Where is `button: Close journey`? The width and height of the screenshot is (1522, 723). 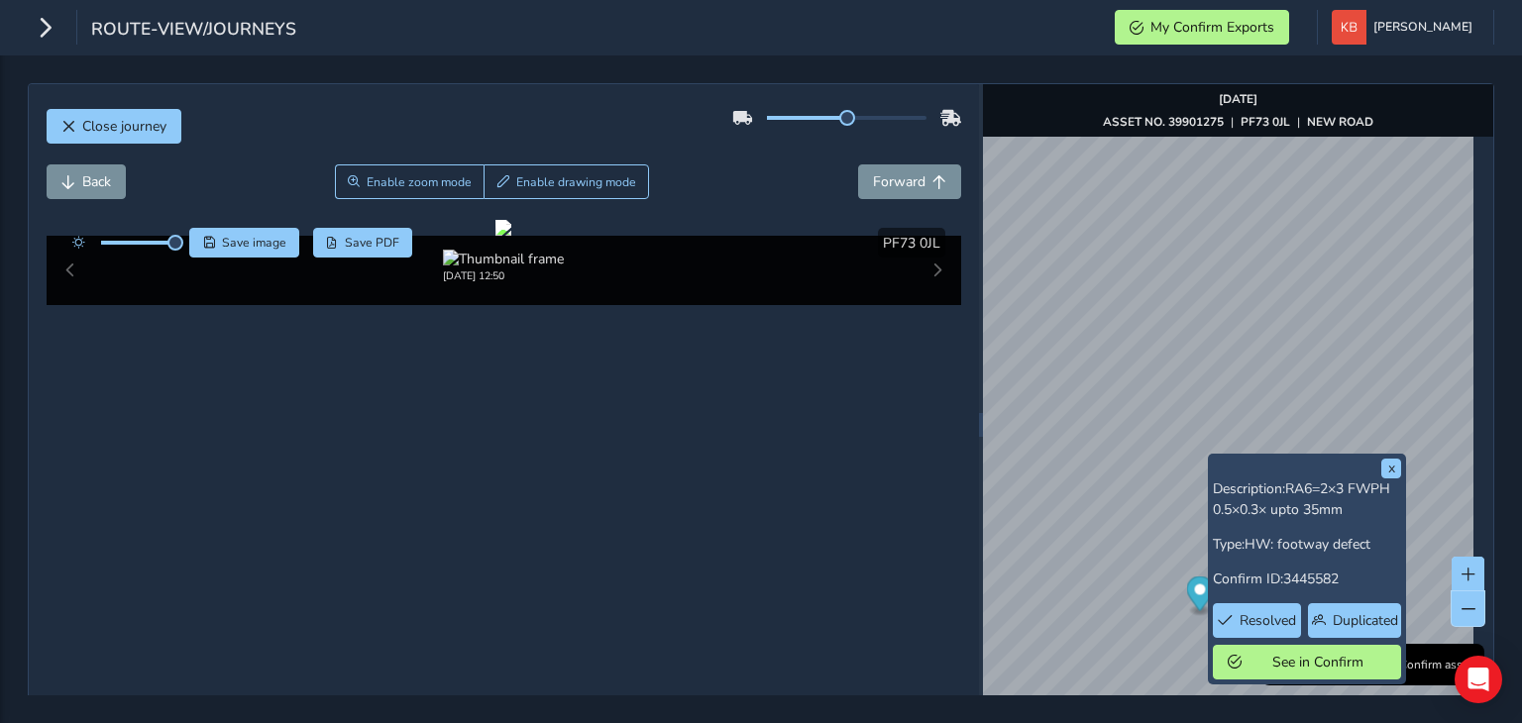
button: Close journey is located at coordinates (114, 126).